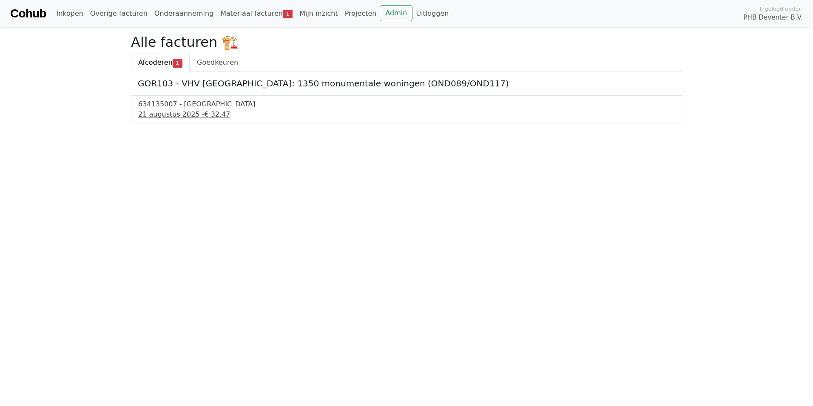 The image size is (813, 406). I want to click on a: Overige facturen, so click(119, 14).